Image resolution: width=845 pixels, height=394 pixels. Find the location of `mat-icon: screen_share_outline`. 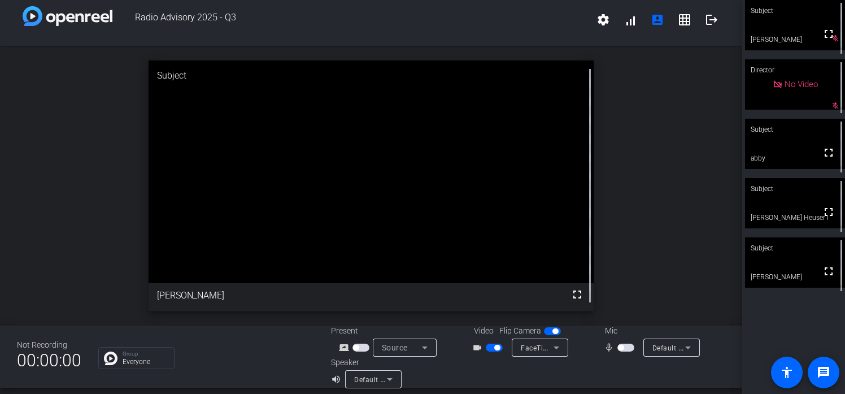

mat-icon: screen_share_outline is located at coordinates (346, 347).